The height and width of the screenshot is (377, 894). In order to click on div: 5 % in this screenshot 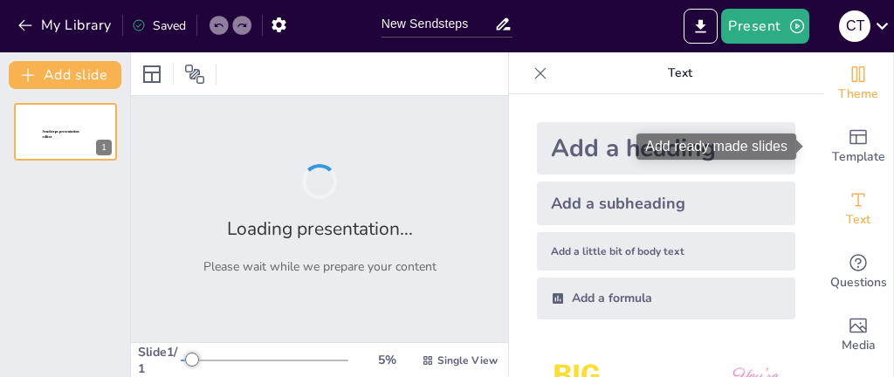, I will do `click(387, 360)`.